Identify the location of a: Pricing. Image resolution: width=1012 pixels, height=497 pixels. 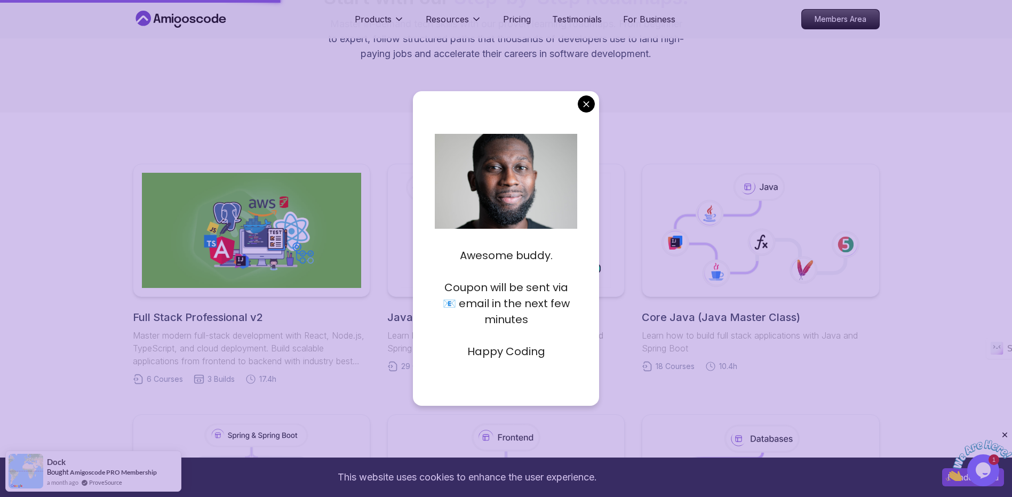
(517, 19).